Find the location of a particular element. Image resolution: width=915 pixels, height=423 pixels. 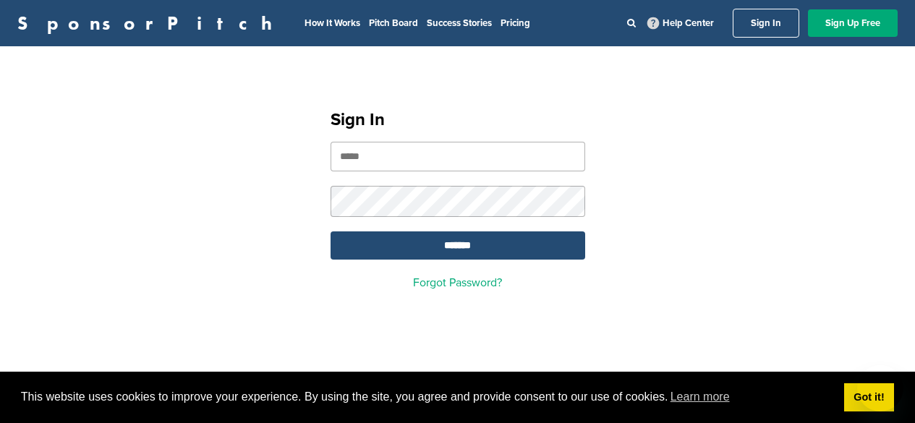

a: Success Stories is located at coordinates (459, 23).